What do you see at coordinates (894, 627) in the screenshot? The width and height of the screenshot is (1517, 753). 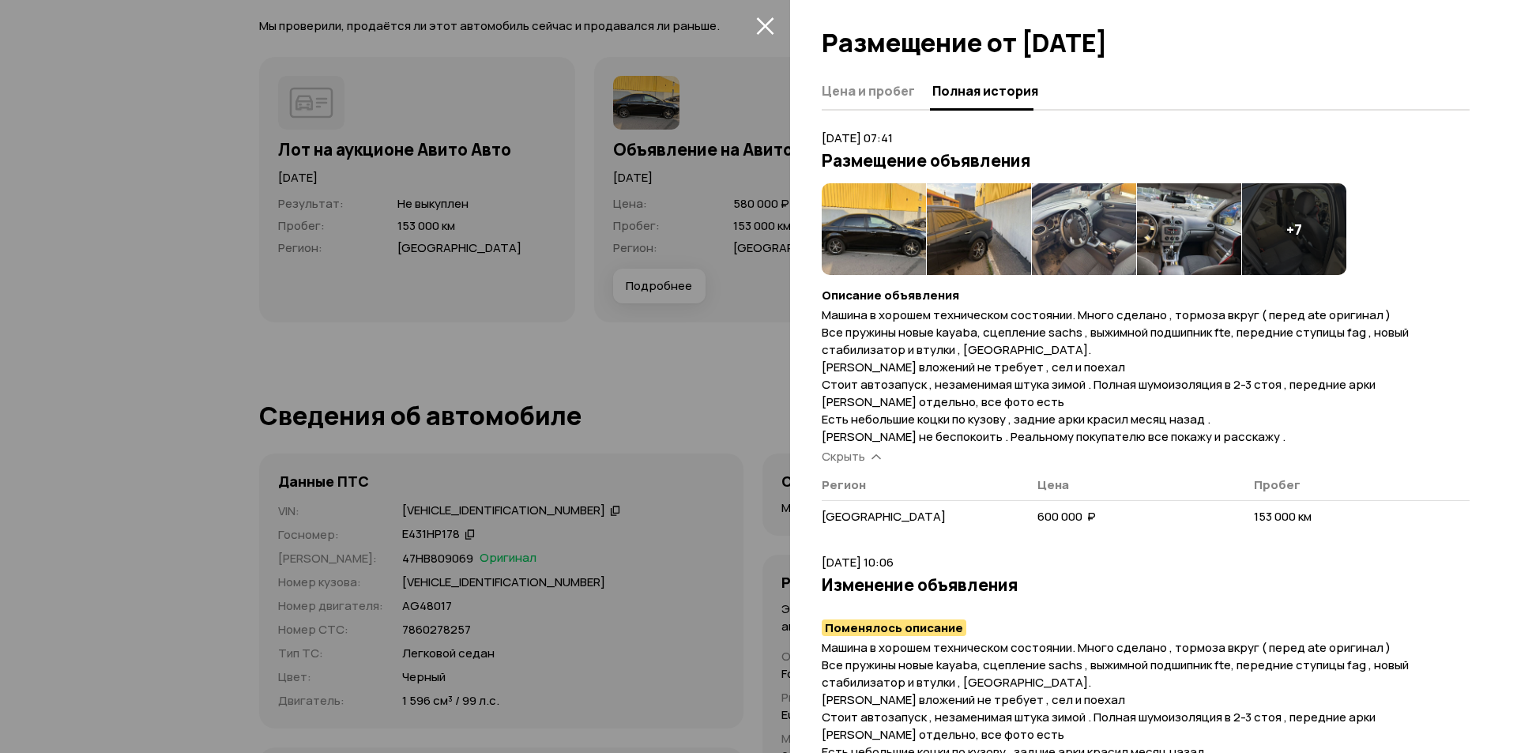 I see `mark: Поменялось описание` at bounding box center [894, 627].